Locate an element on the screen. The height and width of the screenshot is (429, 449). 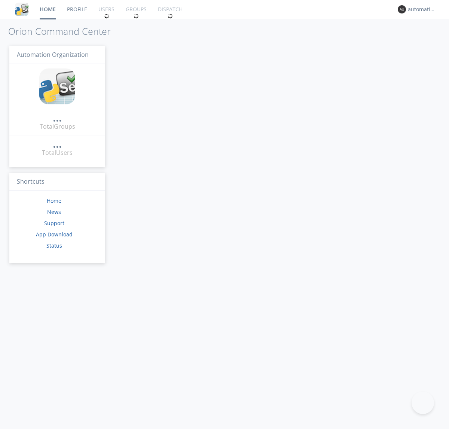
span: Automation Organization is located at coordinates (53, 55).